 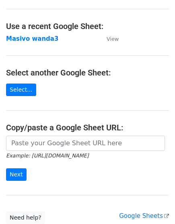 What do you see at coordinates (87, 26) in the screenshot?
I see `h4: Use a recent Google Sheet:` at bounding box center [87, 26].